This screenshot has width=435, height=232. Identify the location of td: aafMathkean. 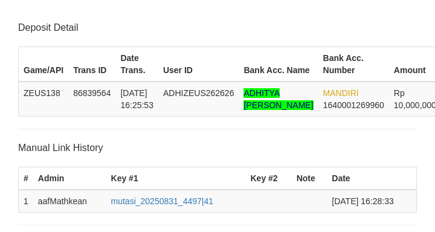
(69, 201).